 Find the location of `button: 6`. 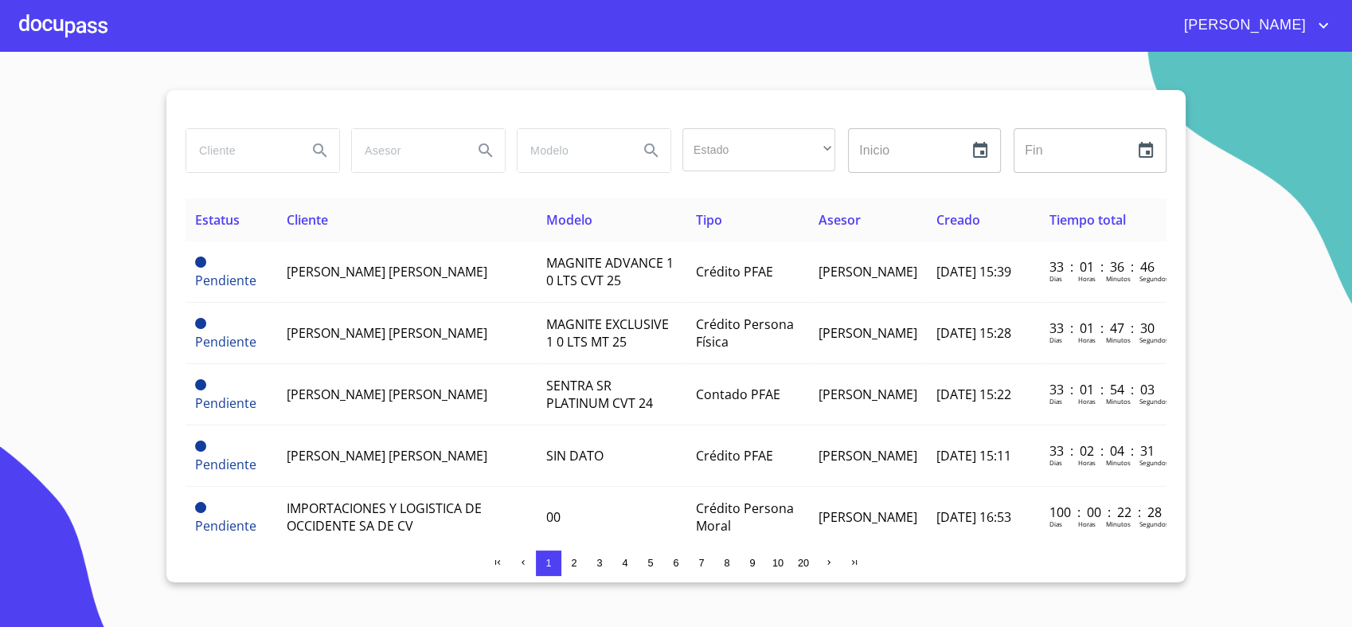

button: 6 is located at coordinates (676, 563).